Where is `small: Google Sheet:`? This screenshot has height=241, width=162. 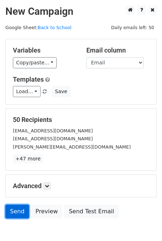 small: Google Sheet: is located at coordinates (38, 27).